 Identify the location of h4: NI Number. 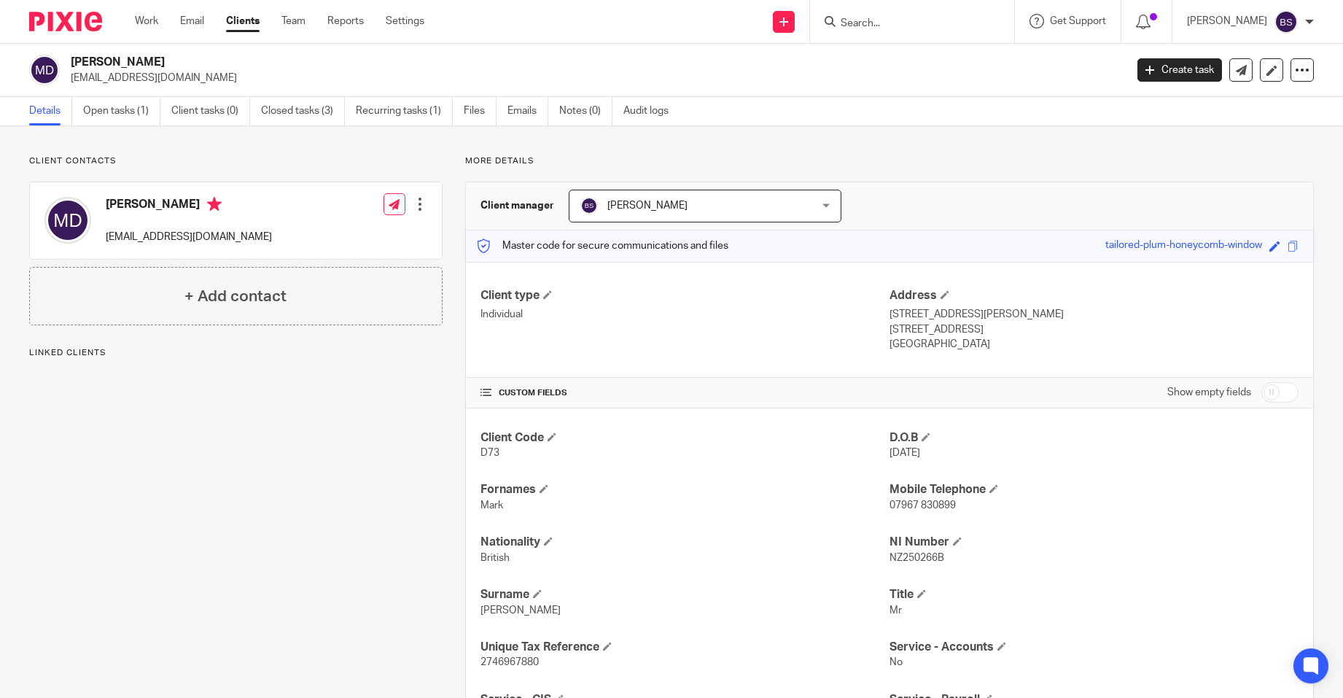
(1093, 542).